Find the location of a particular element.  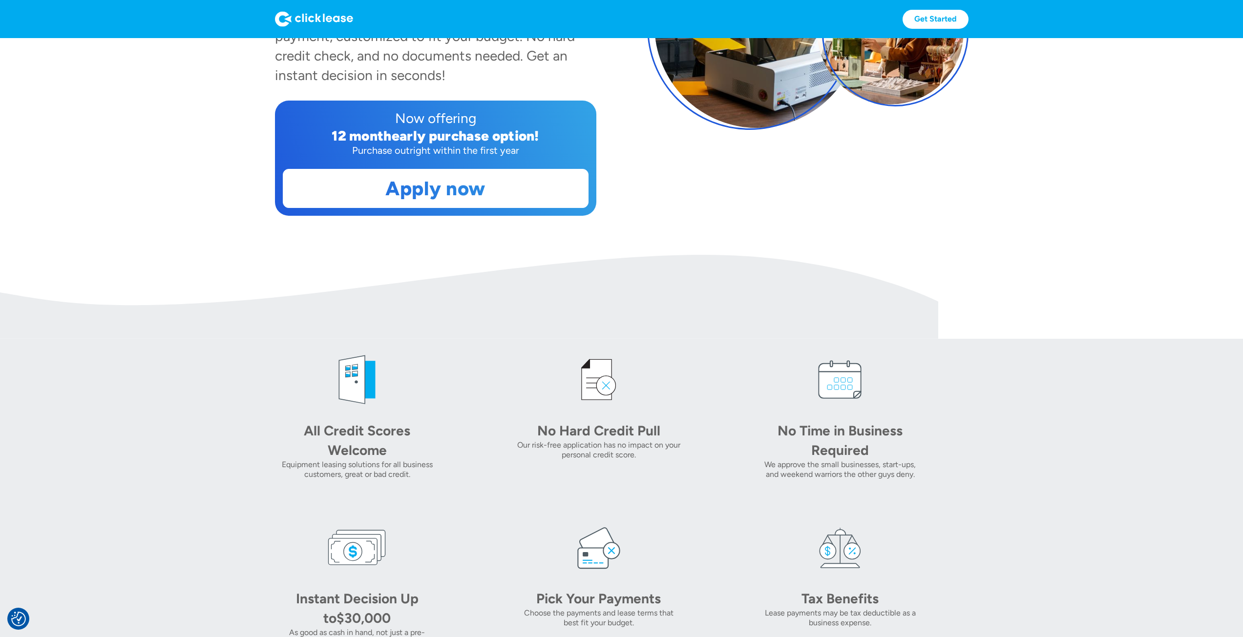

button: Consent Preferences is located at coordinates (19, 619).